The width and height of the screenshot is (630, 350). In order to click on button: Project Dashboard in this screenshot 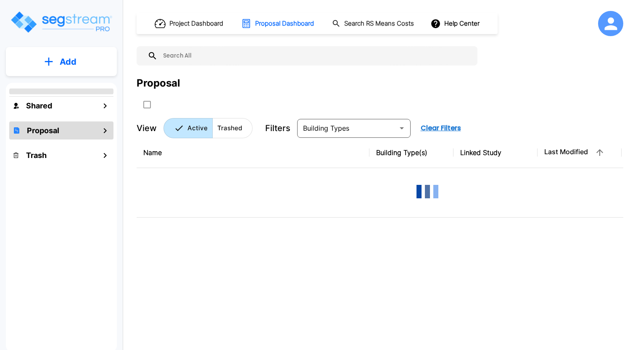, I will do `click(190, 24)`.